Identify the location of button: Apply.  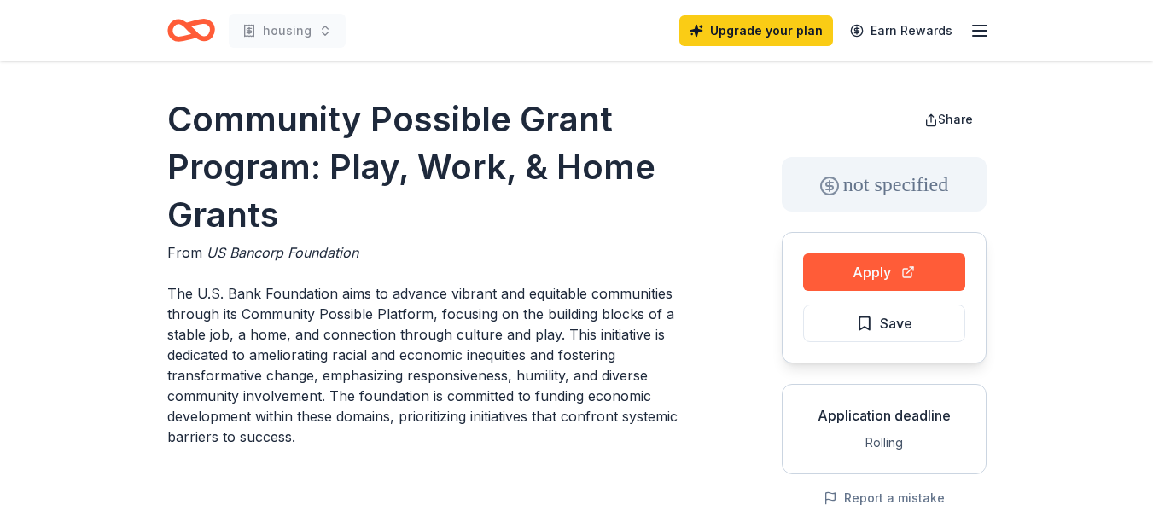
(884, 272).